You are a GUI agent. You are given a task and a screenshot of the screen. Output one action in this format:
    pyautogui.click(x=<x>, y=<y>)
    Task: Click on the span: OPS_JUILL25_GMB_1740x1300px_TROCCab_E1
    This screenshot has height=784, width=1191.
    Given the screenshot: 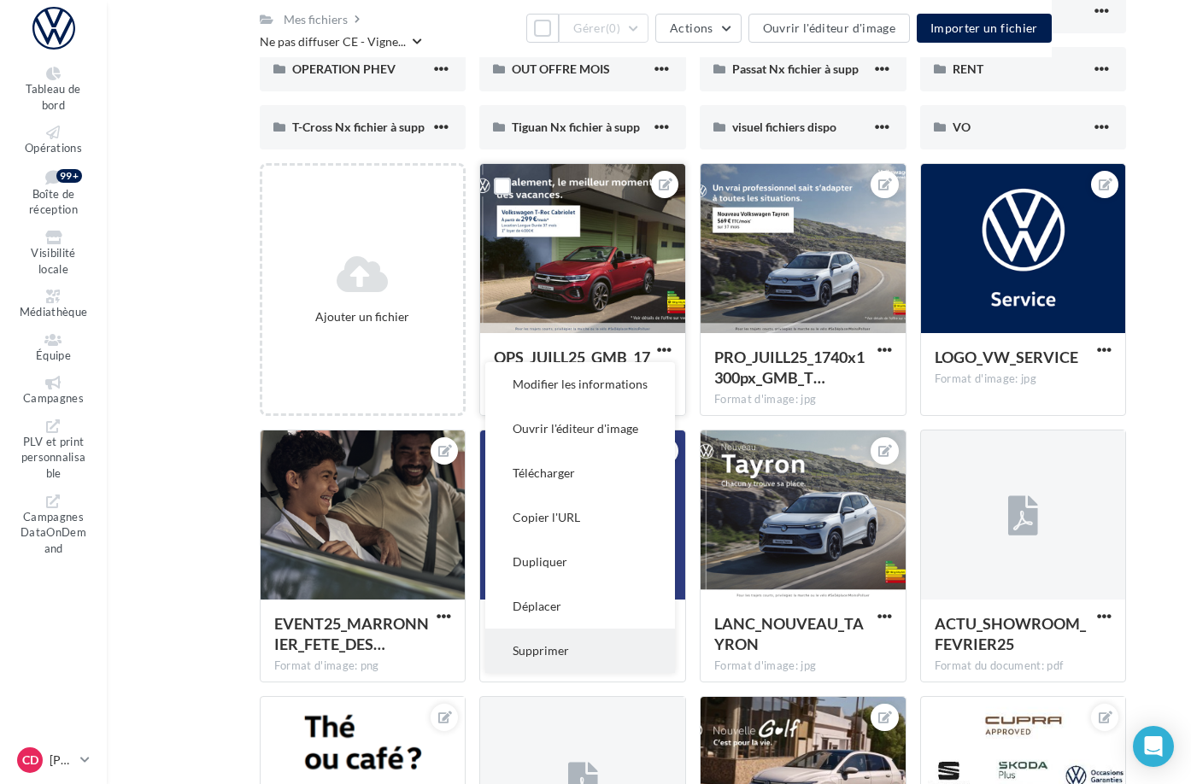 What is the action you would take?
    pyautogui.click(x=572, y=367)
    